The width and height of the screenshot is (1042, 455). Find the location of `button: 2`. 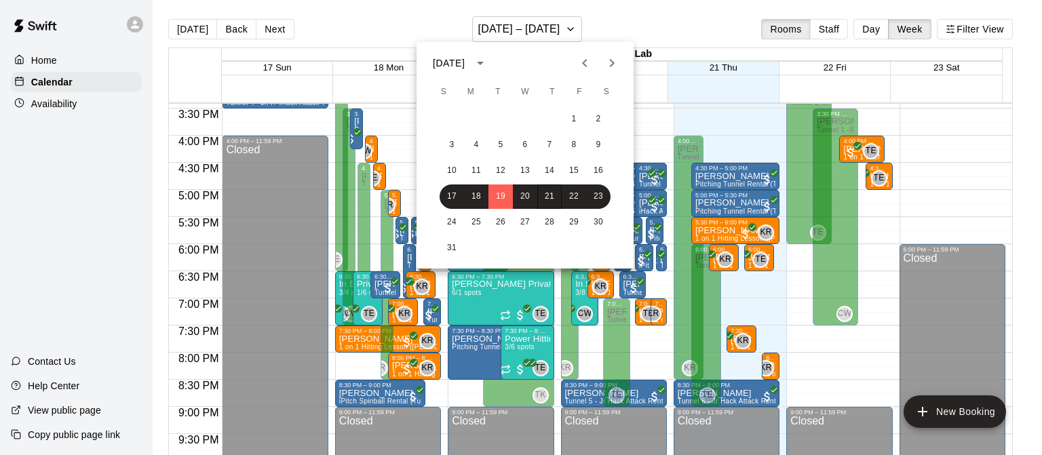

button: 2 is located at coordinates (598, 119).